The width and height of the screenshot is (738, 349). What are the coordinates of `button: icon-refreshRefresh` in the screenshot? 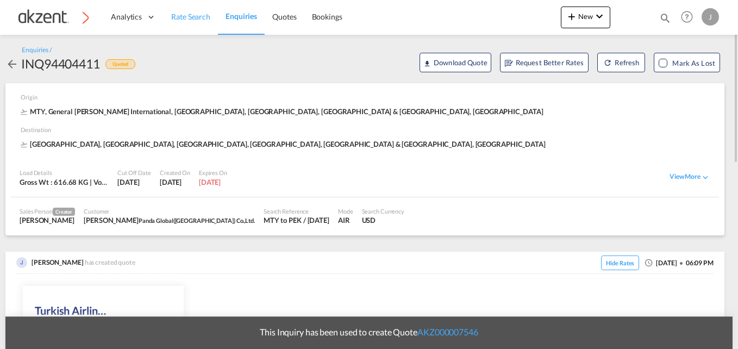 It's located at (621, 63).